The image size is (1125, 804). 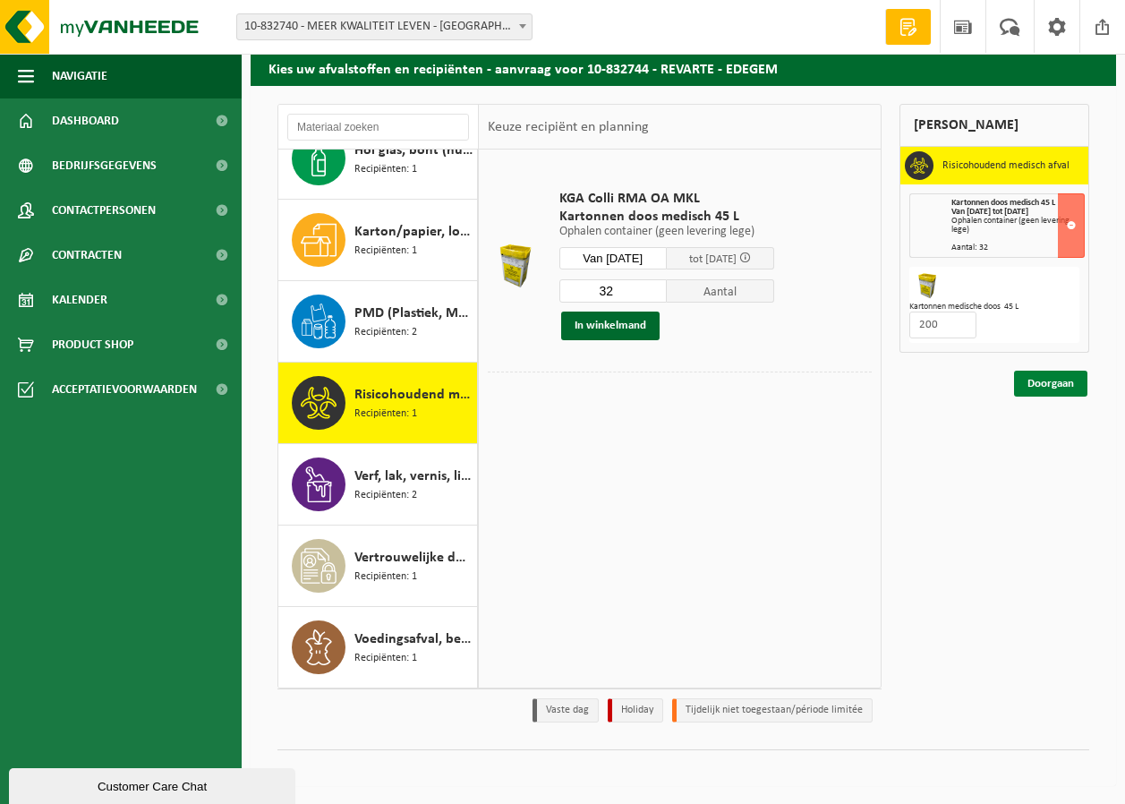 What do you see at coordinates (80, 76) in the screenshot?
I see `span: Navigatie` at bounding box center [80, 76].